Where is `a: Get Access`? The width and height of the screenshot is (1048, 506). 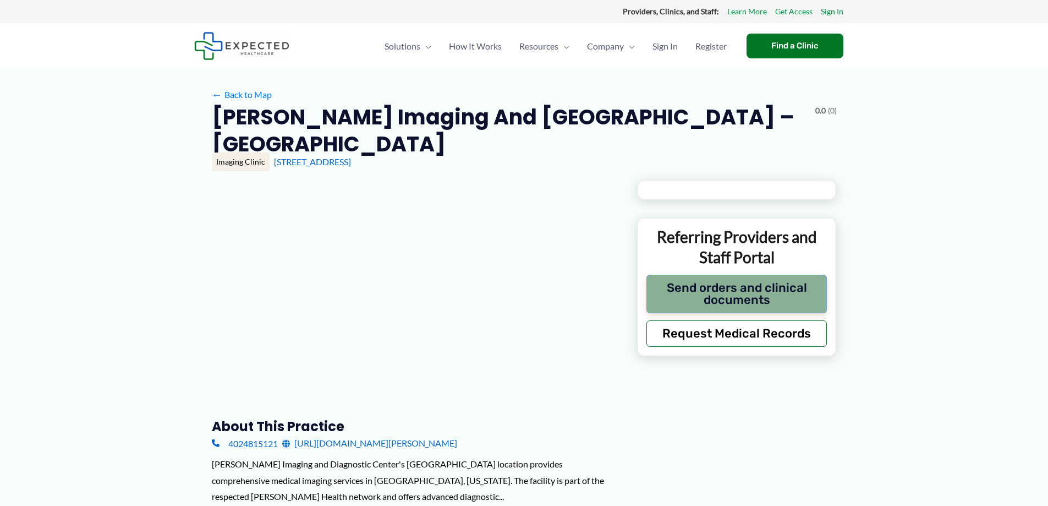 a: Get Access is located at coordinates (794, 12).